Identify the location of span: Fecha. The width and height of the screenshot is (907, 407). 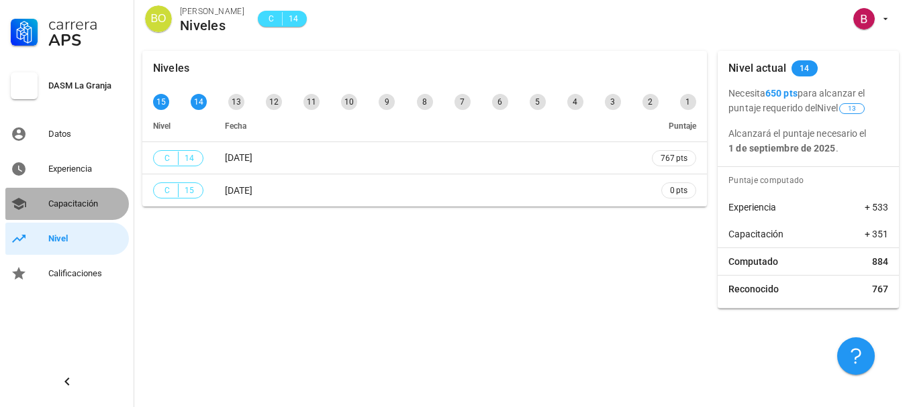
(236, 126).